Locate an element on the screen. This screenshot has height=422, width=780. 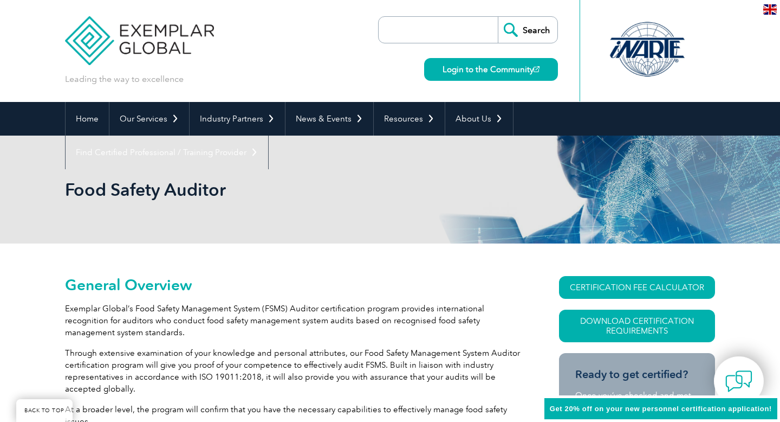
a: Login to the Community is located at coordinates (491, 69).